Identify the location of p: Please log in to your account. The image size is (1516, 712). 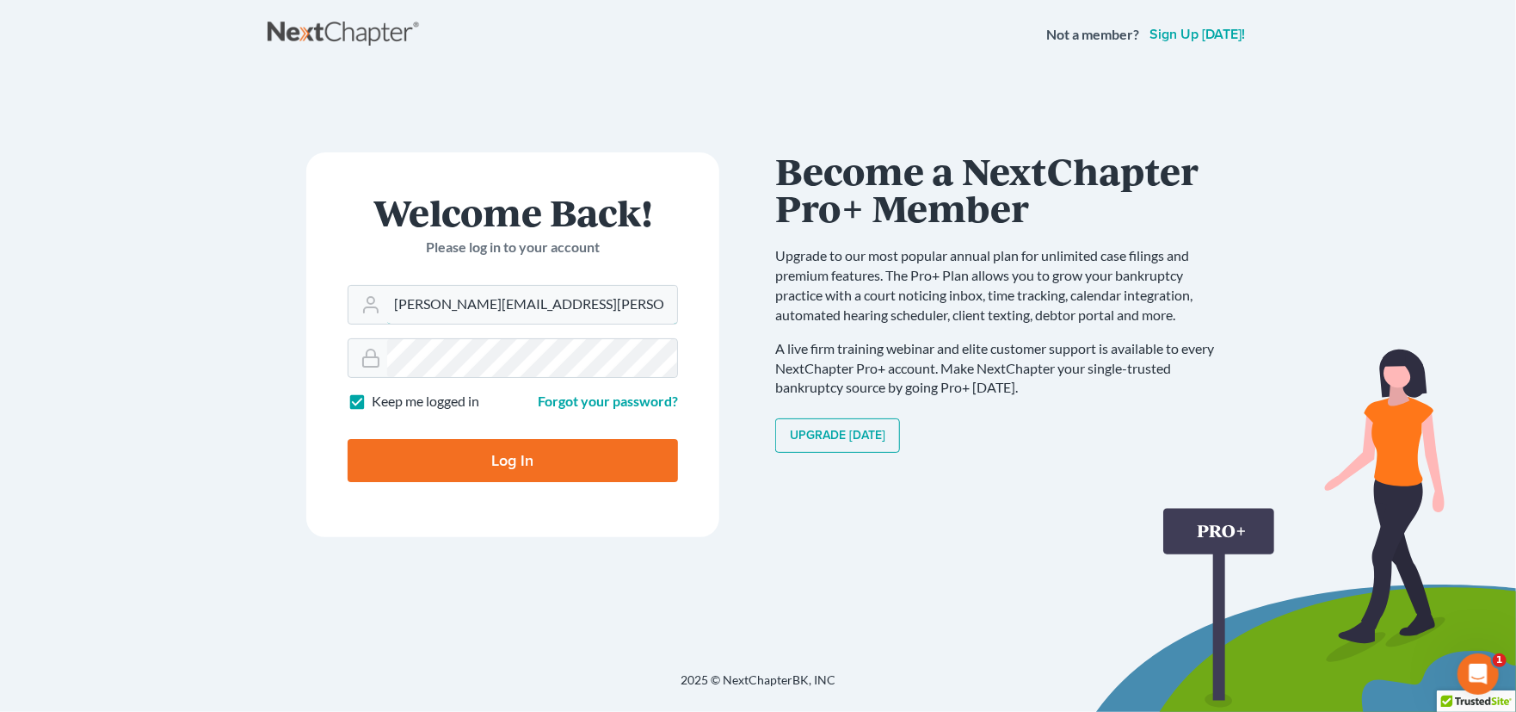
(513, 247).